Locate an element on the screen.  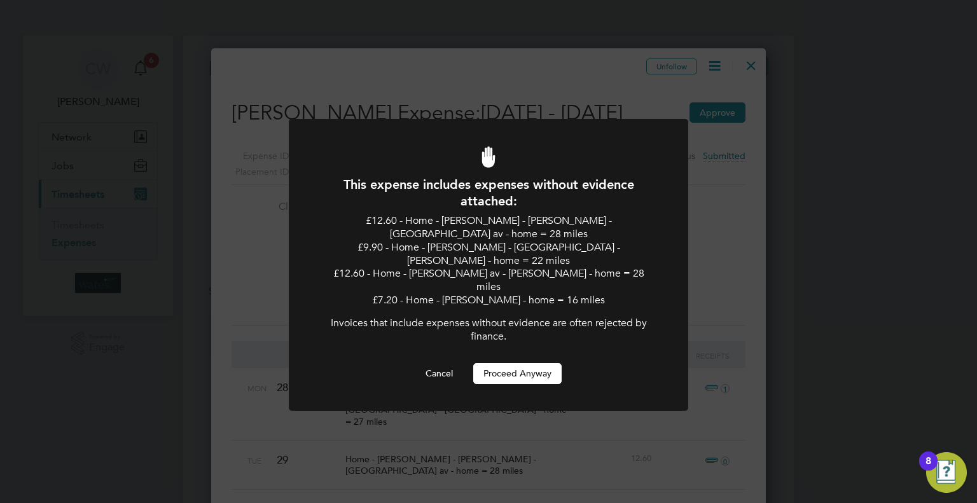
button: Cancel is located at coordinates (439, 373).